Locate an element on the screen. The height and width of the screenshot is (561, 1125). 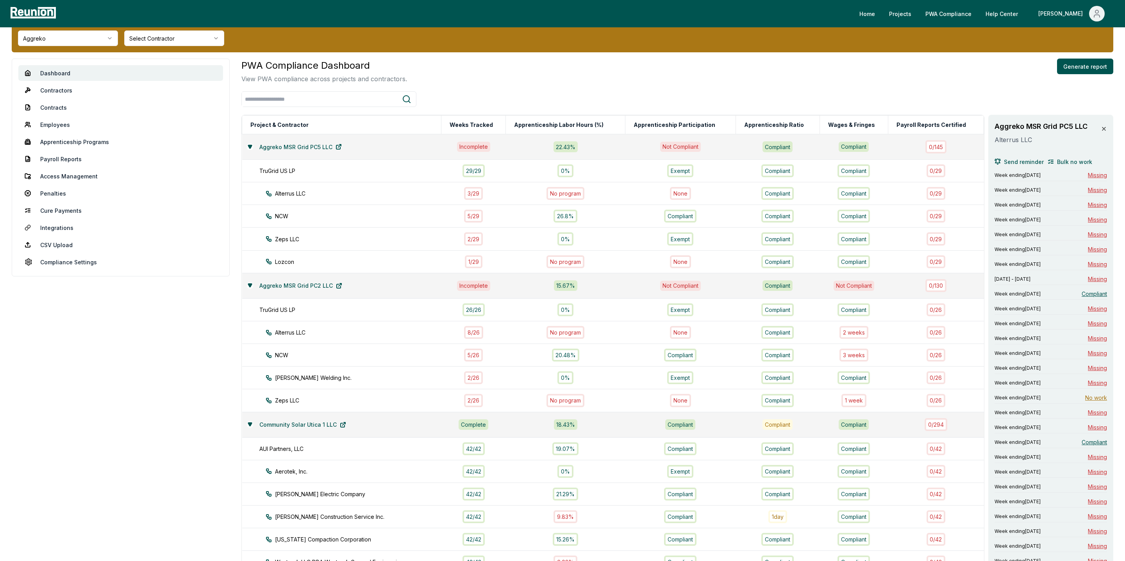
div: NCW is located at coordinates (361, 216).